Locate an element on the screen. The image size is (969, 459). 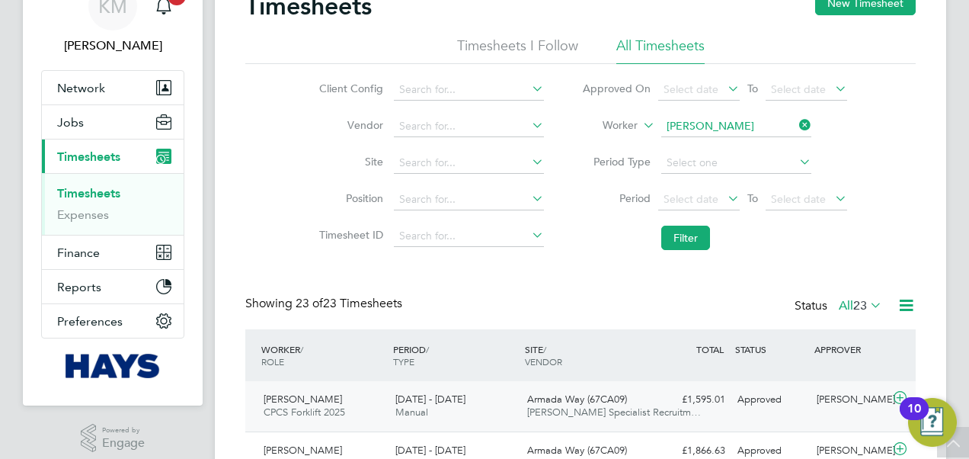
button: Timesheets is located at coordinates (113, 156).